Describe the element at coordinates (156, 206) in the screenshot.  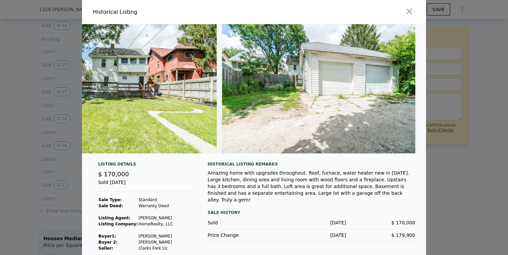
I see `td: Warranty Deed` at that location.